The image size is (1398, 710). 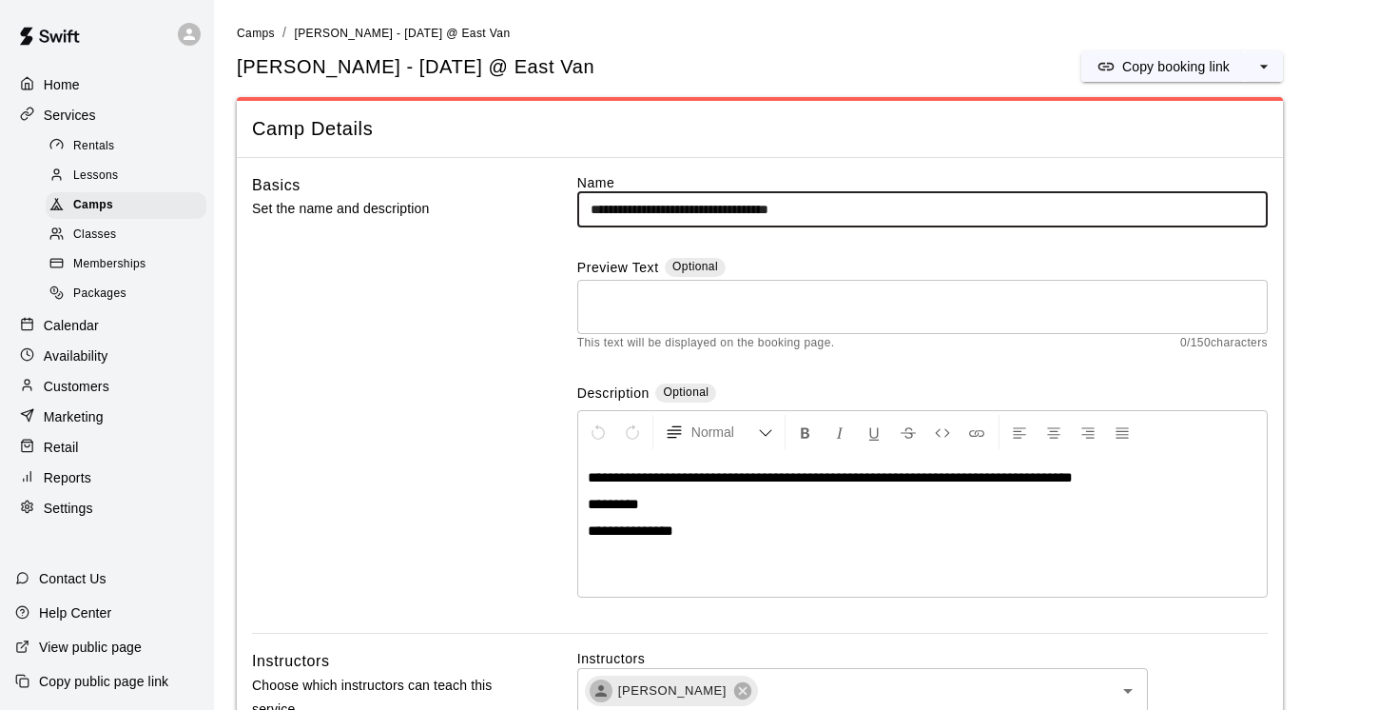 What do you see at coordinates (107, 115) in the screenshot?
I see `a: Services` at bounding box center [107, 115].